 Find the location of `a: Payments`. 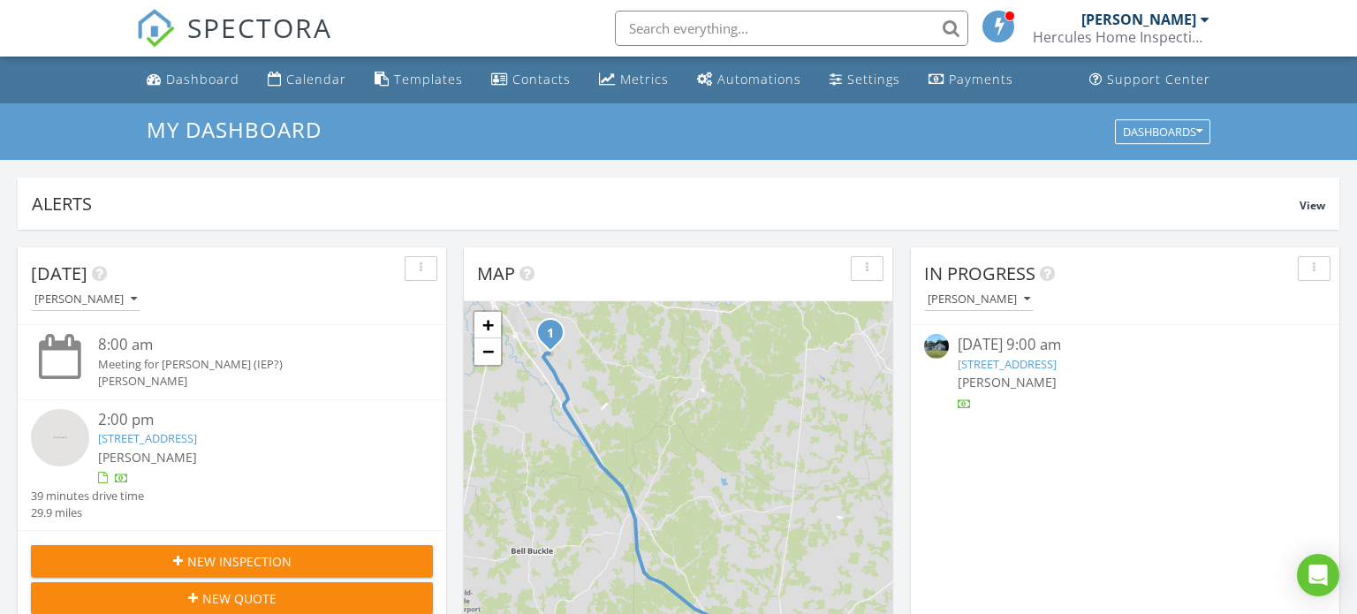

a: Payments is located at coordinates (971, 79).